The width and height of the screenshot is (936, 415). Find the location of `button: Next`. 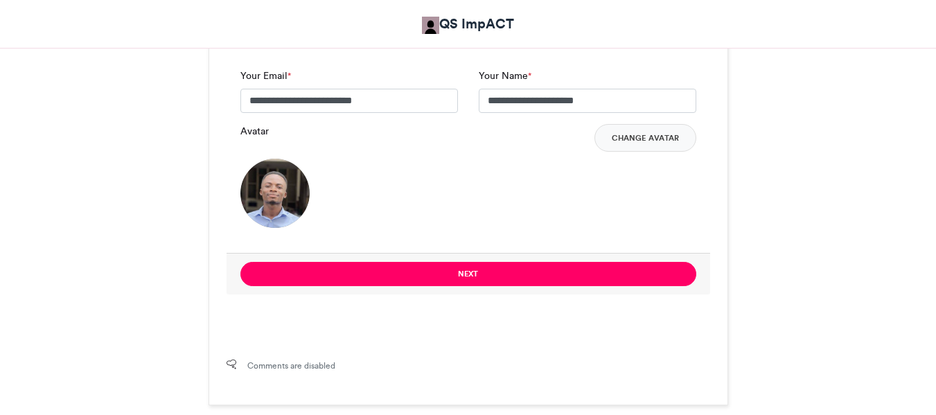

button: Next is located at coordinates (468, 274).